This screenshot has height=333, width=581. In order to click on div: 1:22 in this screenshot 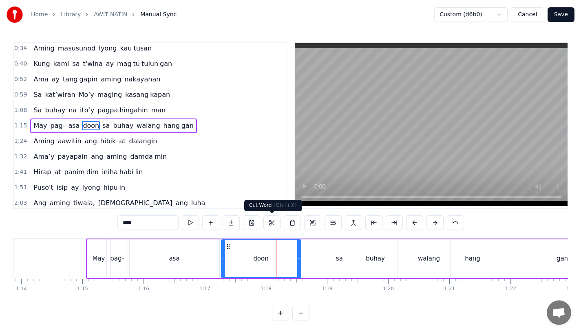, I will do `click(510, 289)`.